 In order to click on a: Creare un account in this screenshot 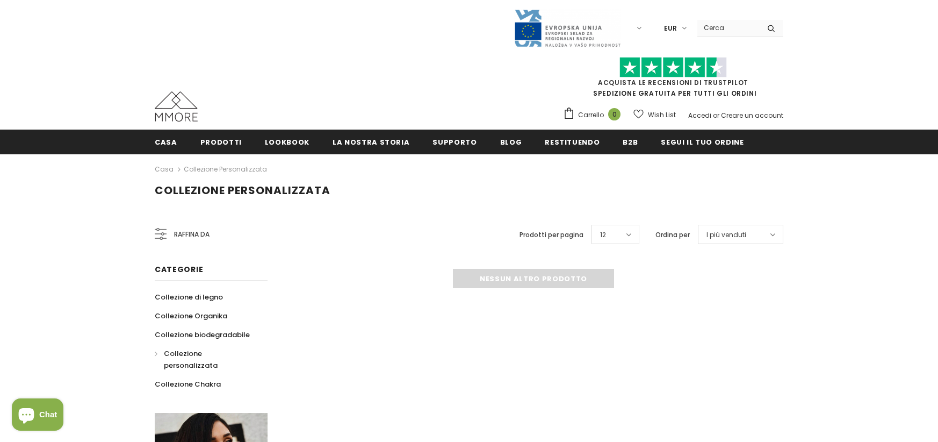, I will do `click(752, 115)`.